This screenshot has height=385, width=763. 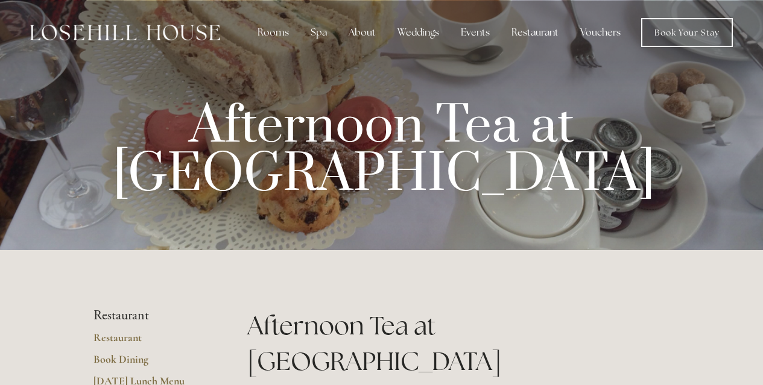 What do you see at coordinates (151, 316) in the screenshot?
I see `li: Restaurant` at bounding box center [151, 316].